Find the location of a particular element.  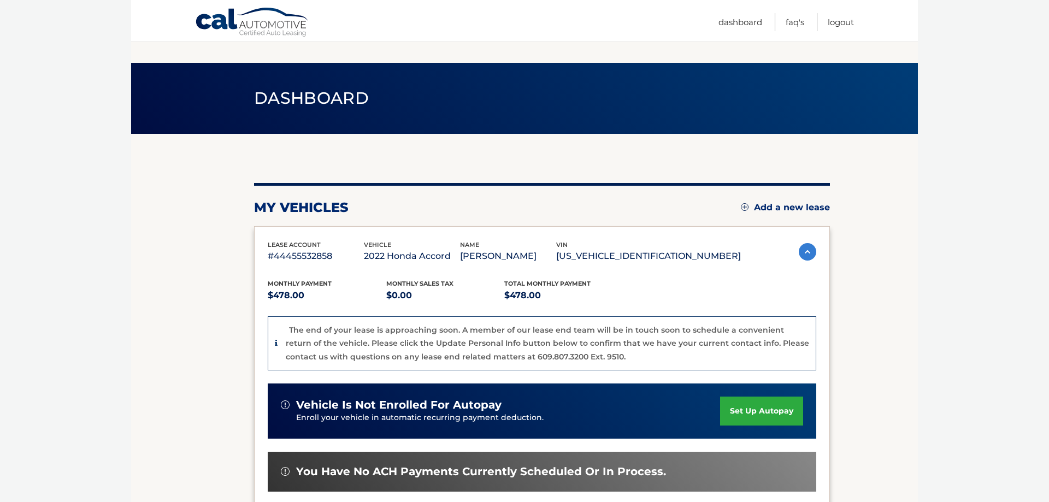

span: vin is located at coordinates (562, 245).